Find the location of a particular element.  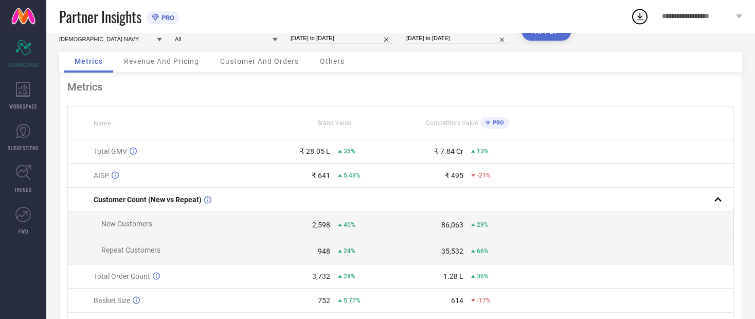

span: New Customers is located at coordinates (126, 224).